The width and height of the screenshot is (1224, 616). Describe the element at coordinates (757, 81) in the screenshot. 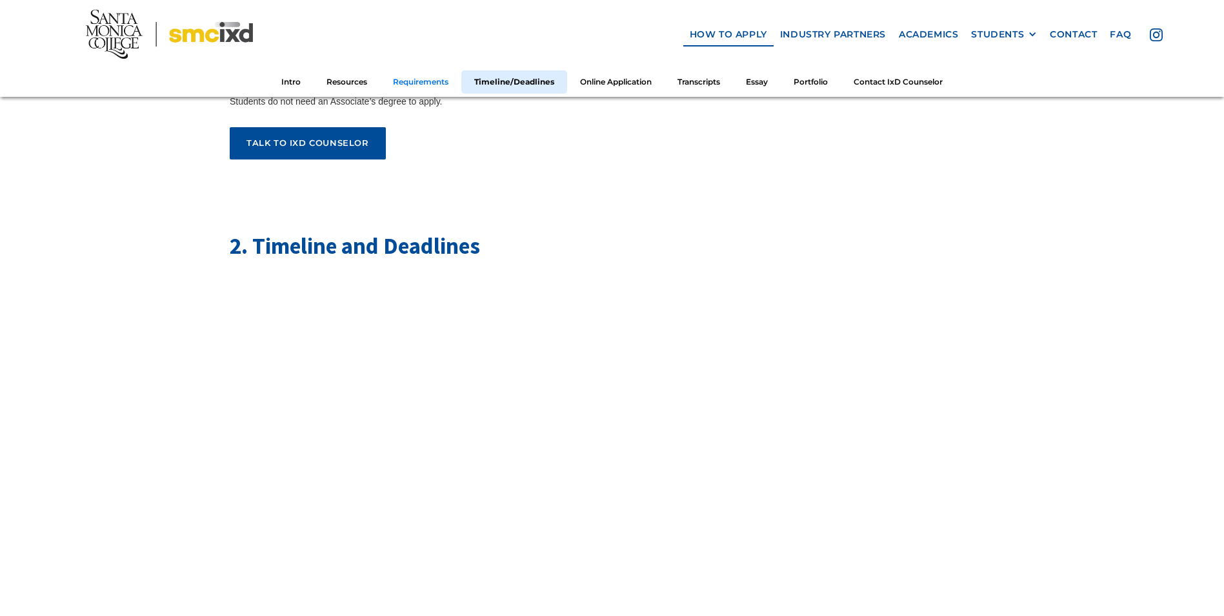

I see `a: Essay` at that location.